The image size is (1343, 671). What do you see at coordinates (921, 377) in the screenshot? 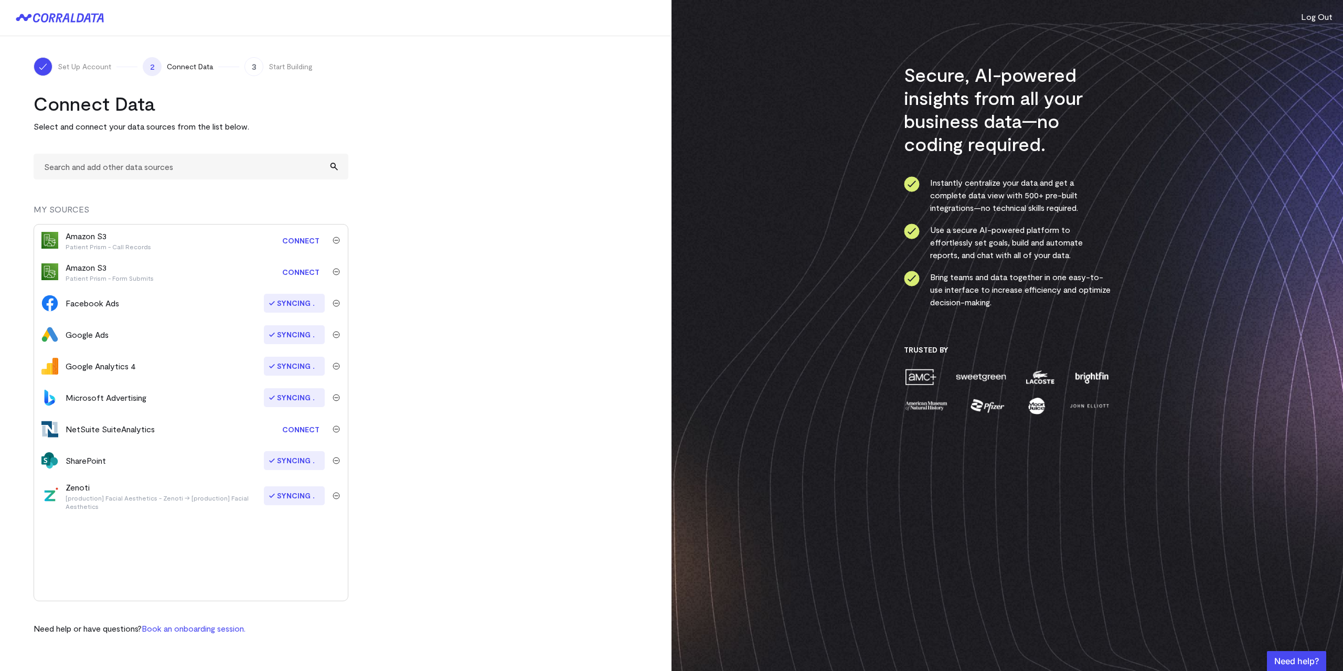
I see `img: amc-0b11a8f1.png` at bounding box center [921, 377].